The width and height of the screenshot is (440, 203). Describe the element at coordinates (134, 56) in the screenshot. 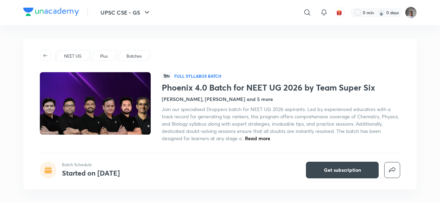

I see `p: Batches` at that location.